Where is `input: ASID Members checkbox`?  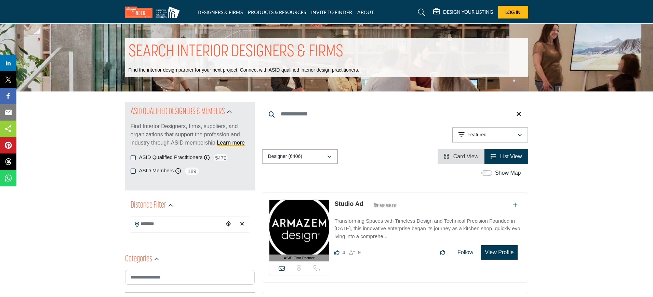 input: ASID Members checkbox is located at coordinates (133, 171).